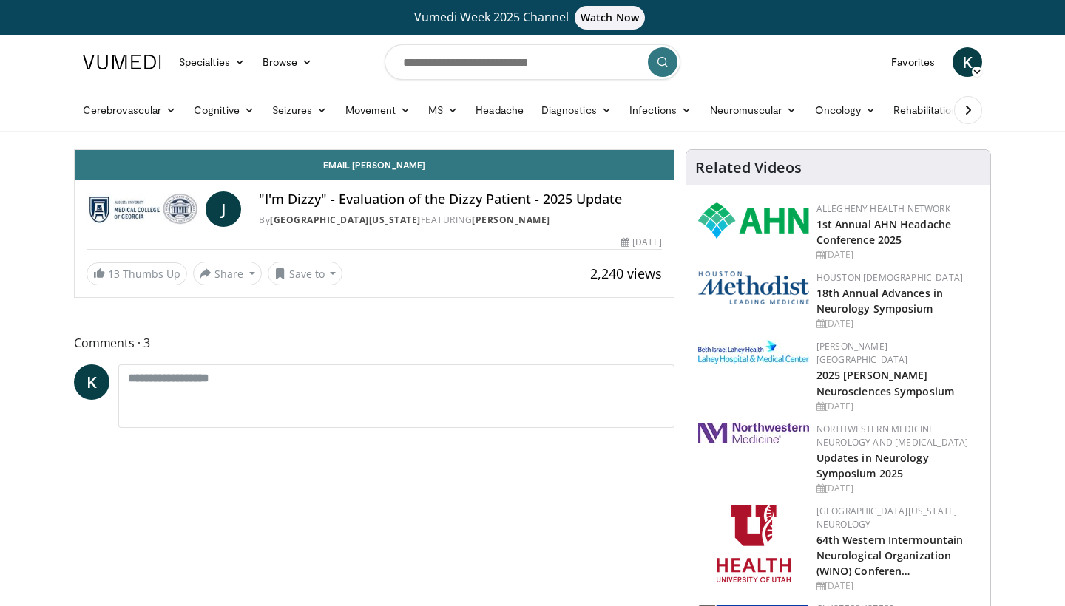 This screenshot has width=1065, height=606. What do you see at coordinates (873, 466) in the screenshot?
I see `a: Updates in Neurology Symposium 2025` at bounding box center [873, 466].